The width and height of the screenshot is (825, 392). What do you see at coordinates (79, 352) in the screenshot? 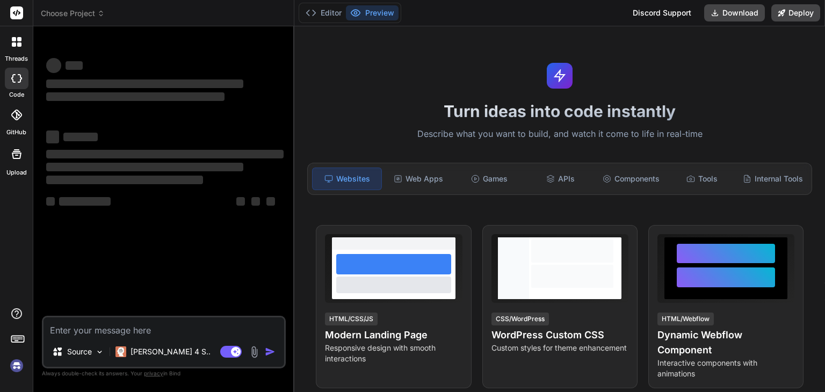
I see `p: Source` at bounding box center [79, 352].